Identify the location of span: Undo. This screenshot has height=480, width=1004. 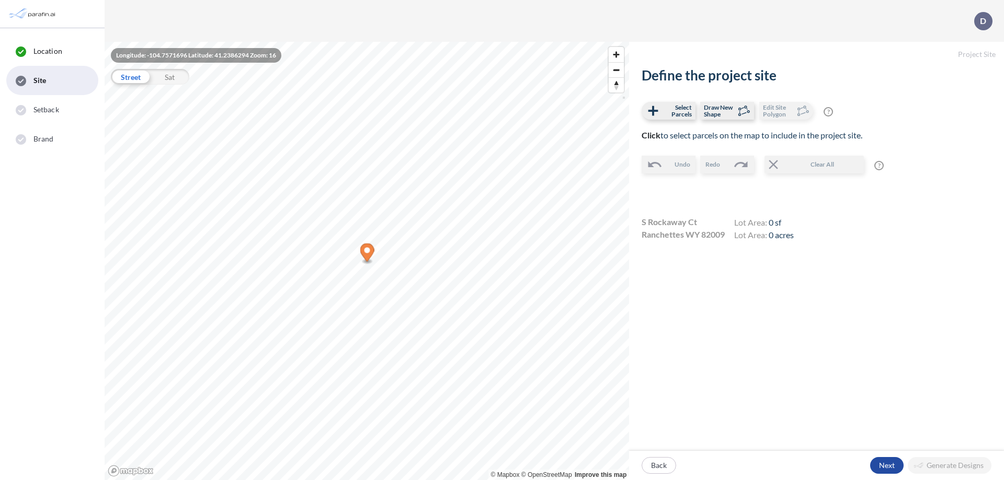
(682, 165).